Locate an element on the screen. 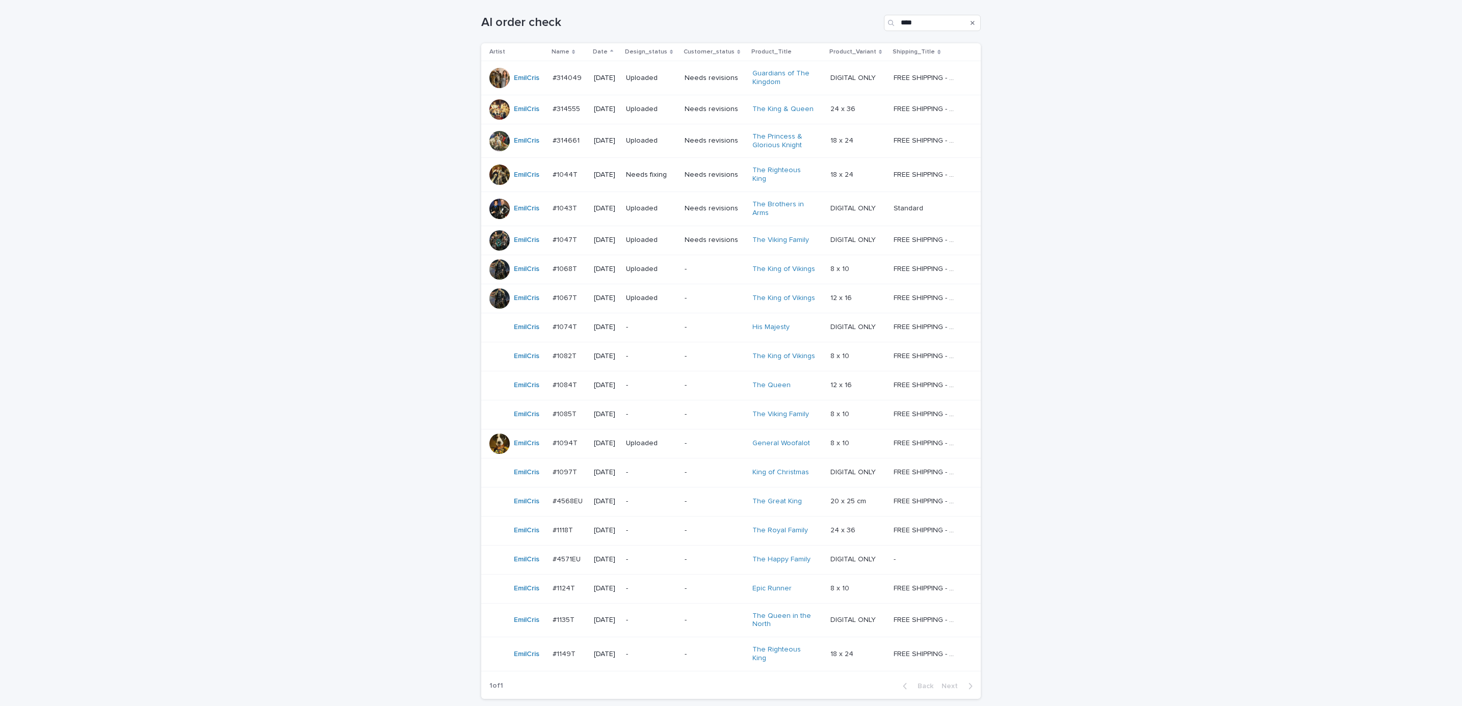  p: #1118T is located at coordinates (564, 530).